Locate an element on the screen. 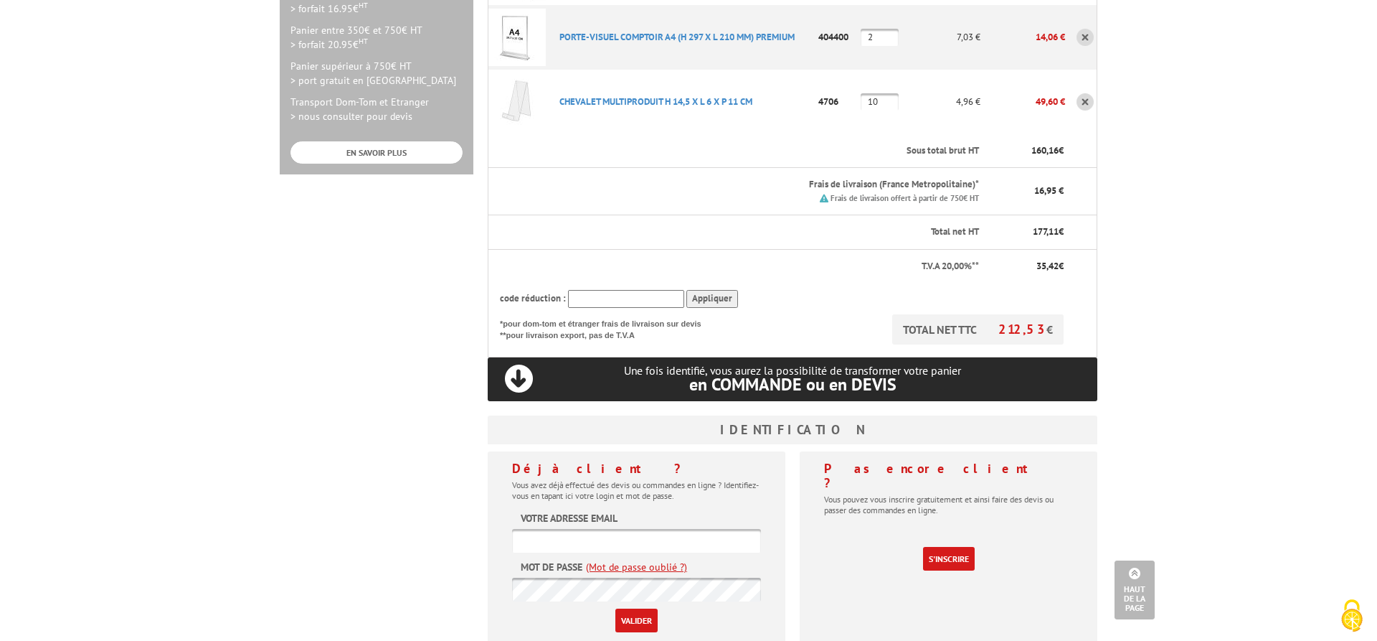  img: PORTE-VISUEL COMPTOIR A4 (H 297 X L 210 MM) PREMIUM is located at coordinates (517, 37).